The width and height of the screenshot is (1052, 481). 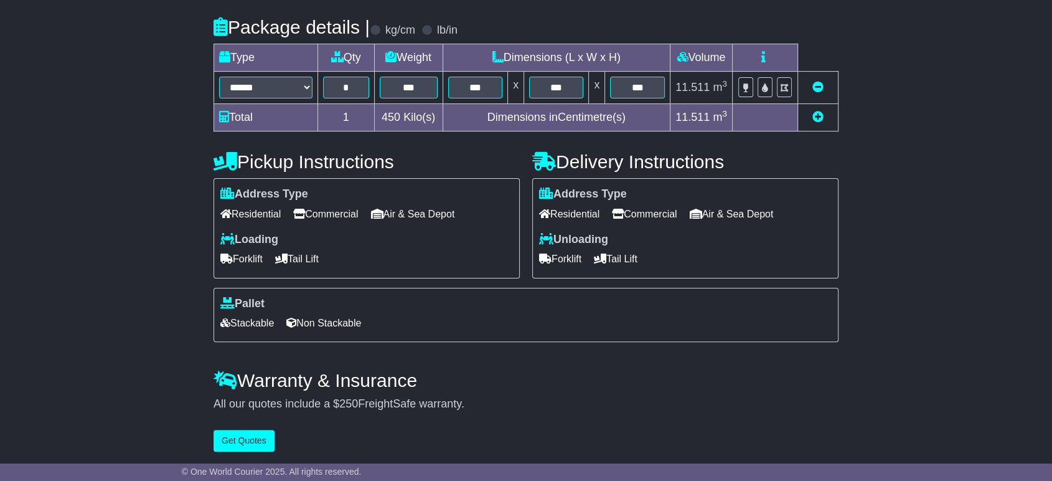 I want to click on td: 1, so click(x=346, y=118).